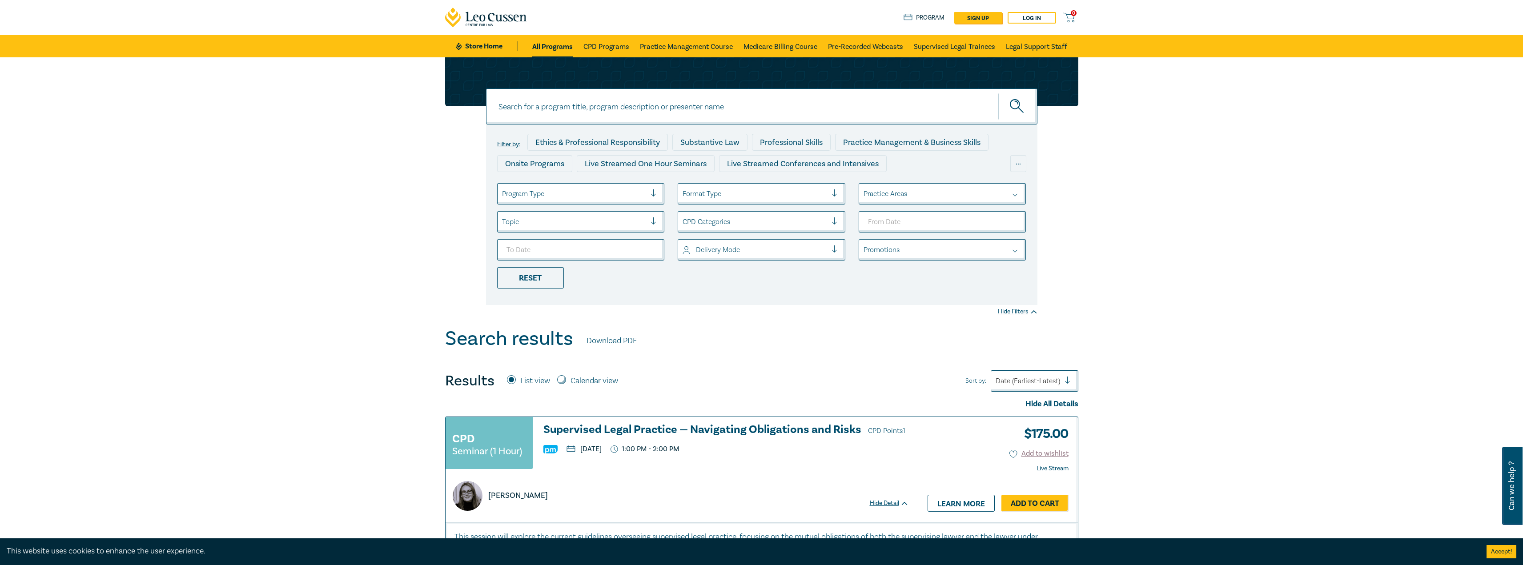 The image size is (1523, 565). I want to click on a: Supervised Legal Practice — Navigating Obligations and Risks CPD Points1, so click(726, 431).